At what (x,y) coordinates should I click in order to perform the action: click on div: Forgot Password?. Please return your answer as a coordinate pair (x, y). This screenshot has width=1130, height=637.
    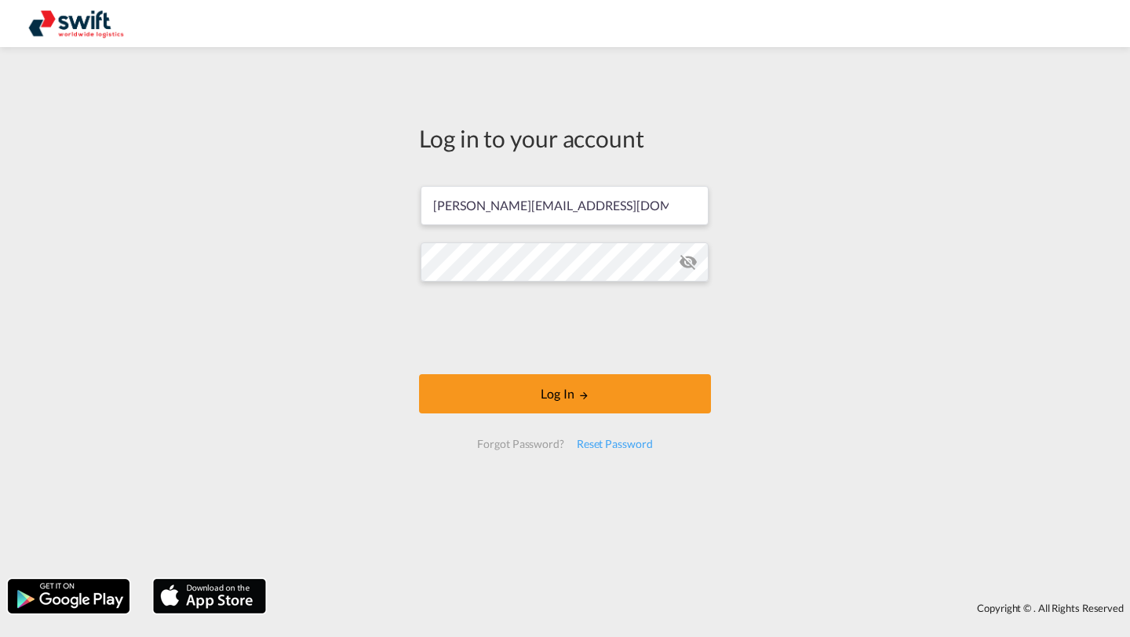
    Looking at the image, I should click on (520, 444).